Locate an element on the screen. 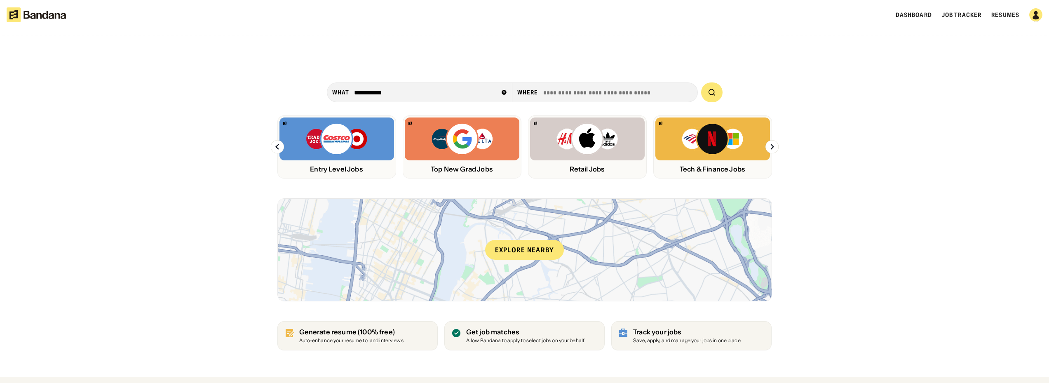 The height and width of the screenshot is (383, 1049). span: Dashboard is located at coordinates (914, 15).